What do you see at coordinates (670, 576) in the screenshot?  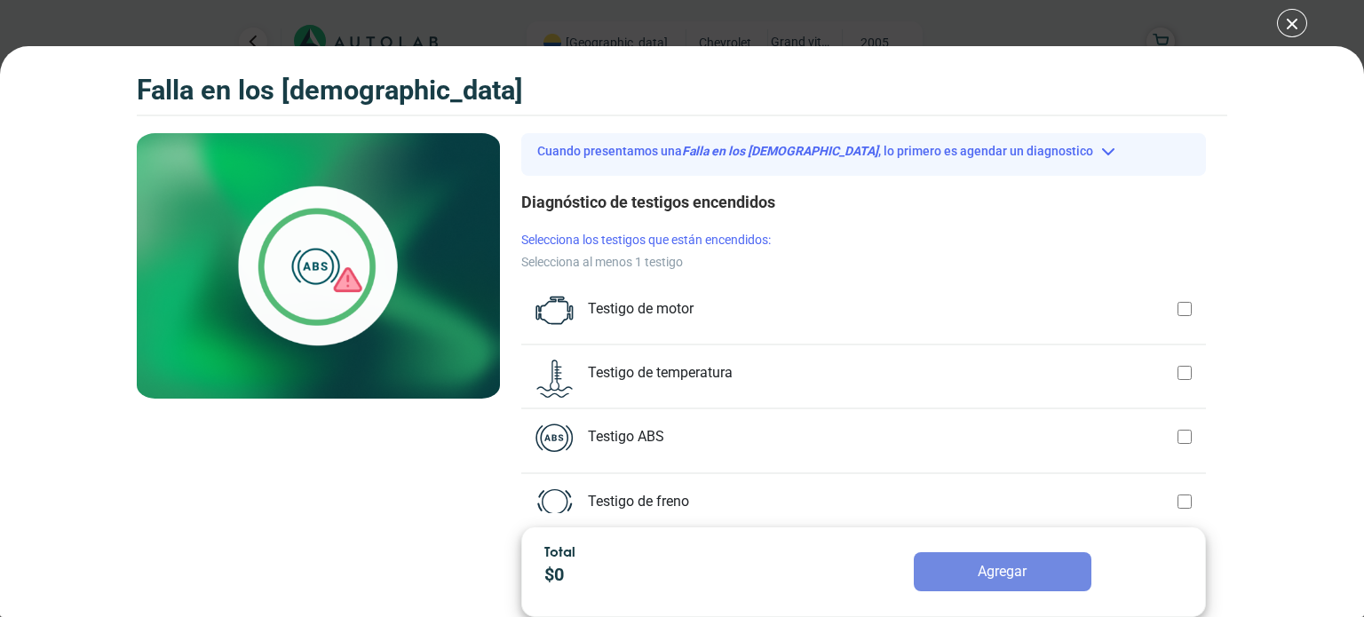 I see `p: $ 0` at bounding box center [670, 576].